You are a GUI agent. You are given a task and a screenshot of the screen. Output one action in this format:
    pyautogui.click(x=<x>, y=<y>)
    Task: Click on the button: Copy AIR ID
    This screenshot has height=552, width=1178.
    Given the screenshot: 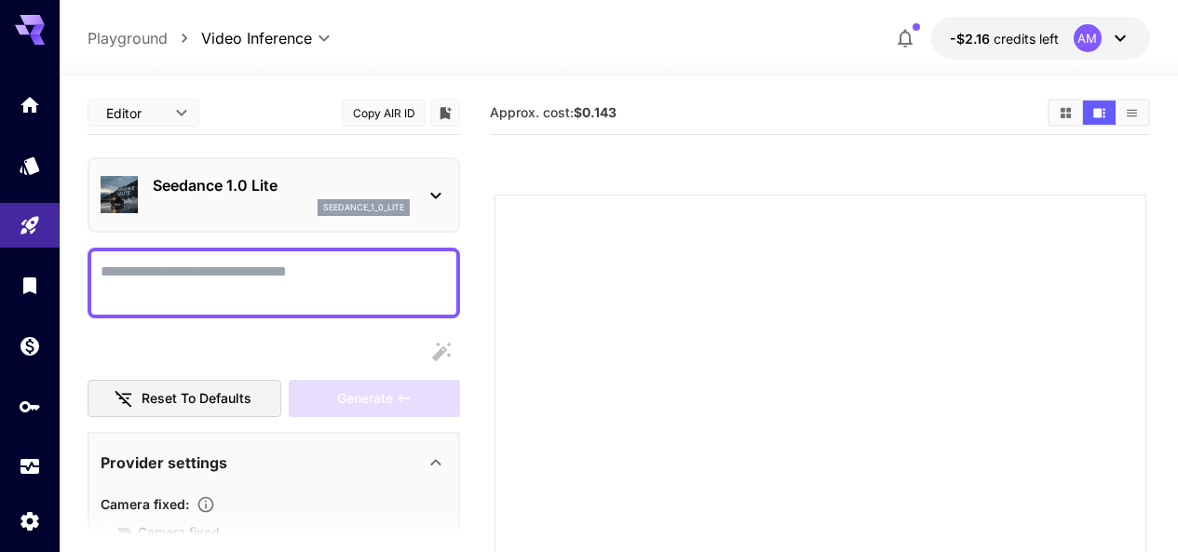 What is the action you would take?
    pyautogui.click(x=384, y=113)
    